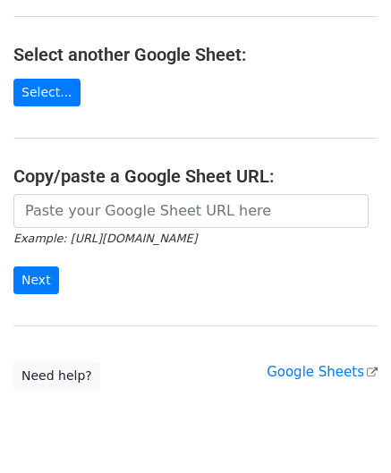 The height and width of the screenshot is (473, 391). What do you see at coordinates (322, 372) in the screenshot?
I see `a: Google Sheets` at bounding box center [322, 372].